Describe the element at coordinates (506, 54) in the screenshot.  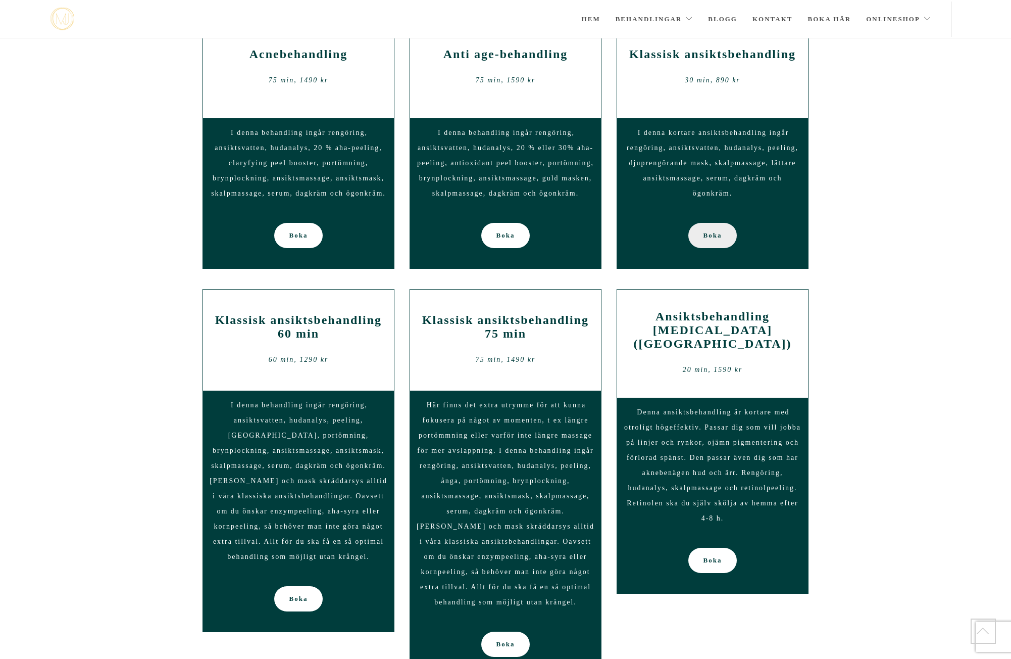
I see `h2: Anti age-behandling` at that location.